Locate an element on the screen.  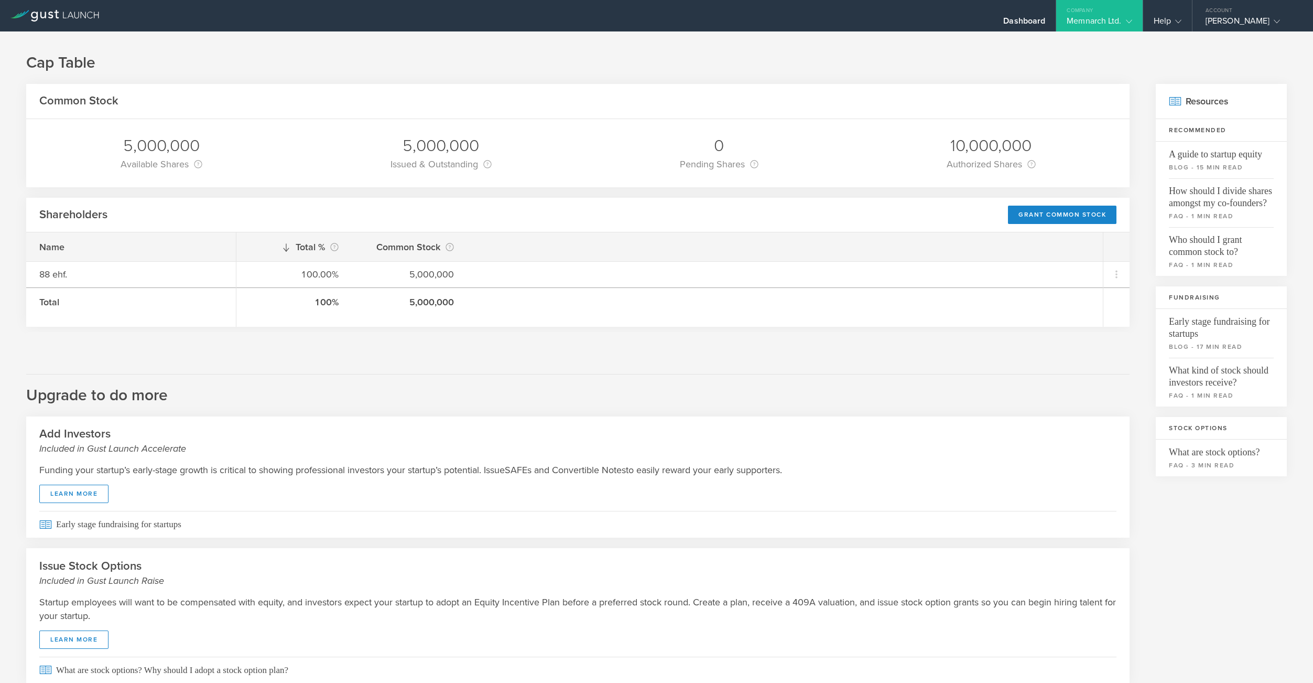
div: Total is located at coordinates (131, 302).